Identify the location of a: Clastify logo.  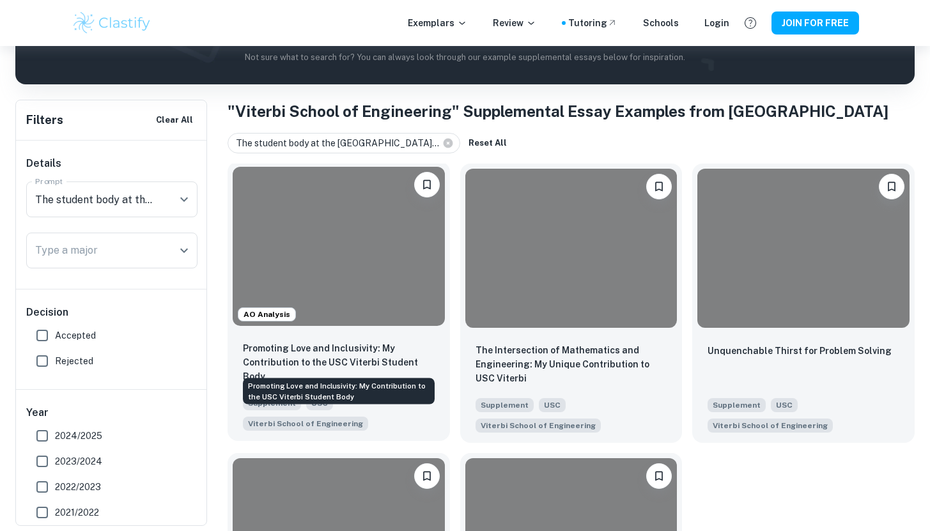
(112, 23).